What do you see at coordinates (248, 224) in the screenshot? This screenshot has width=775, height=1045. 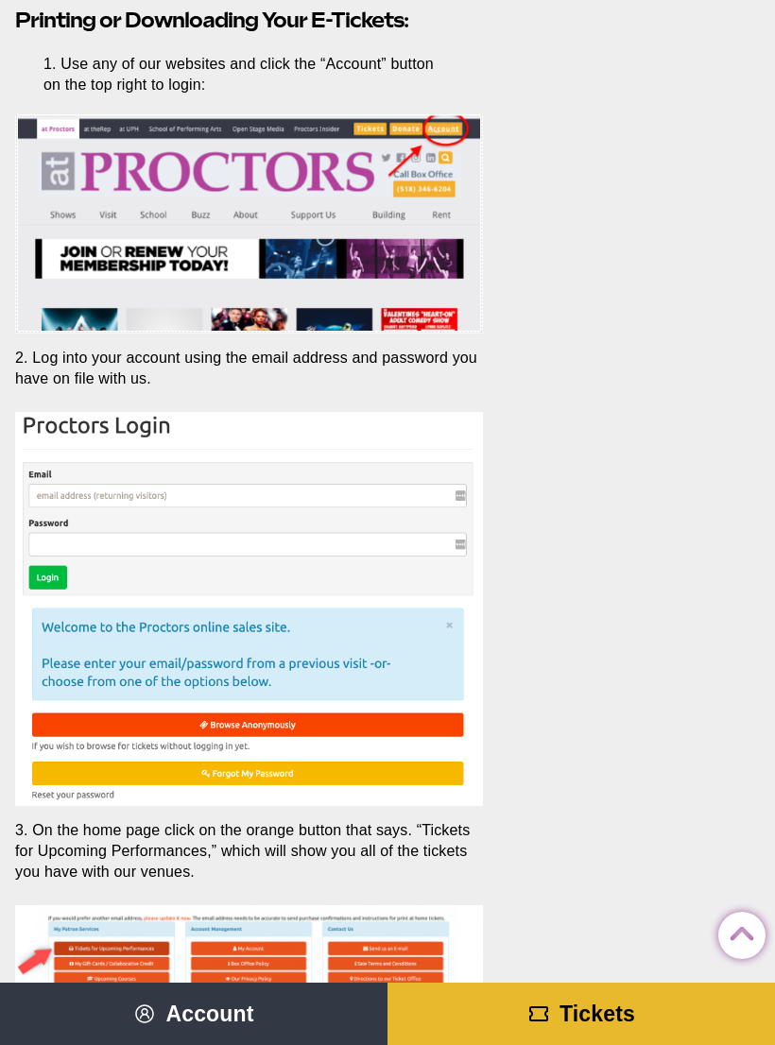 I see `img: Graphical user interface, website Description automatically generated` at bounding box center [248, 224].